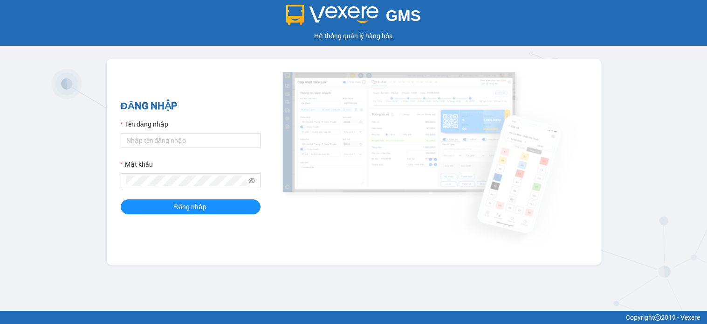 The width and height of the screenshot is (707, 324). I want to click on label: Tên đăng nhập, so click(145, 124).